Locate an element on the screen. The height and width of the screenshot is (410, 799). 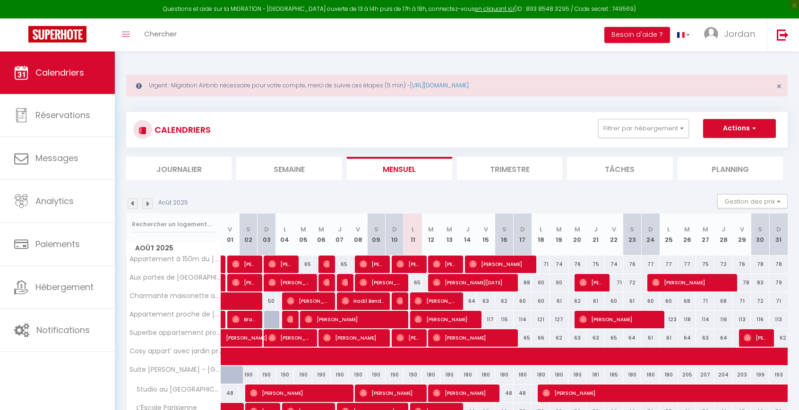
span: Août 2025 is located at coordinates (173, 248).